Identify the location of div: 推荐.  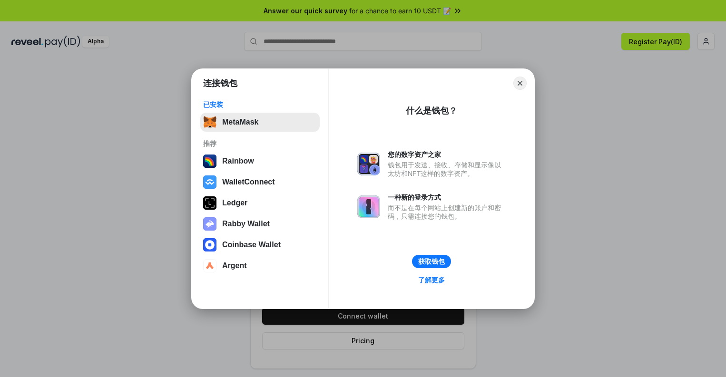
(260, 144).